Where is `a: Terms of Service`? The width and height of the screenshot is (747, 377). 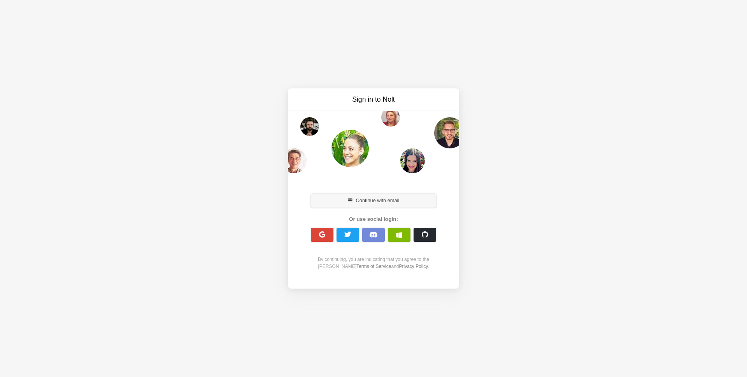
a: Terms of Service is located at coordinates (374, 266).